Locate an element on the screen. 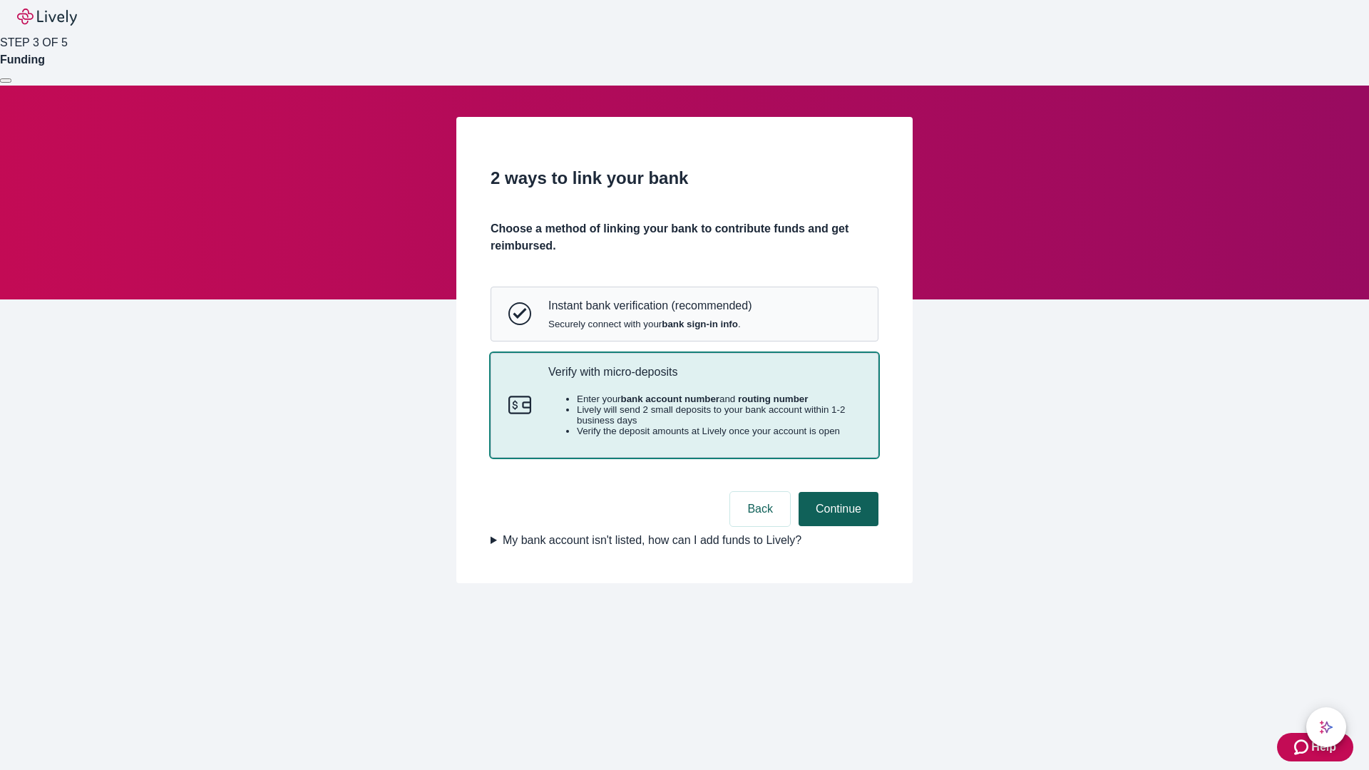  svg: Instant bank verification is located at coordinates (520, 314).